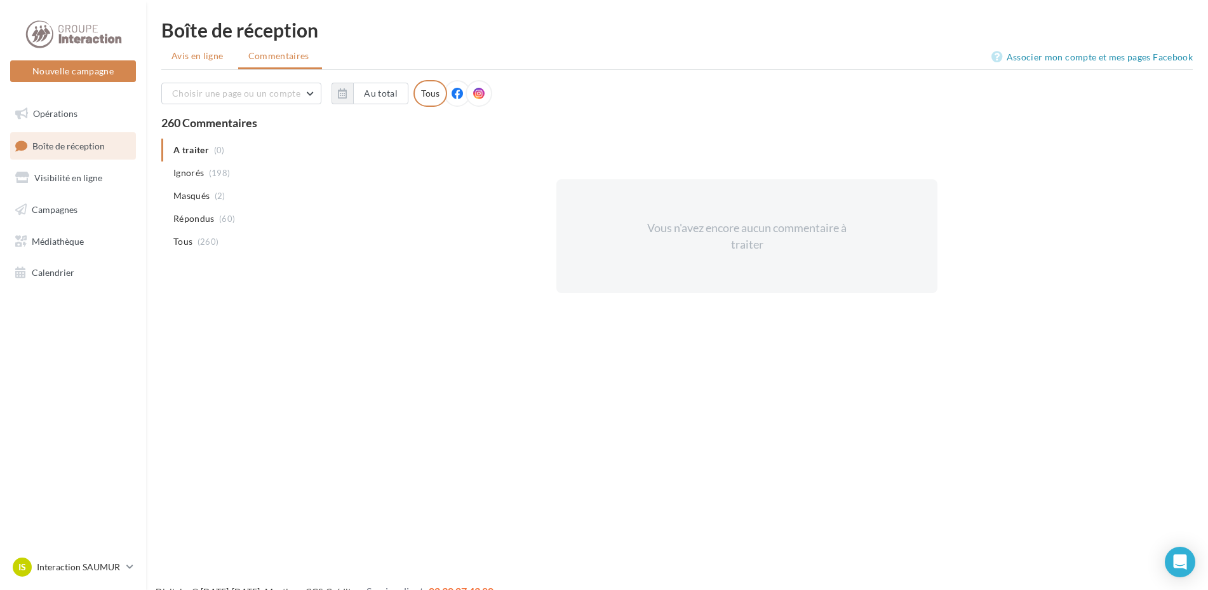  Describe the element at coordinates (68, 177) in the screenshot. I see `span: Visibilité en ligne` at that location.